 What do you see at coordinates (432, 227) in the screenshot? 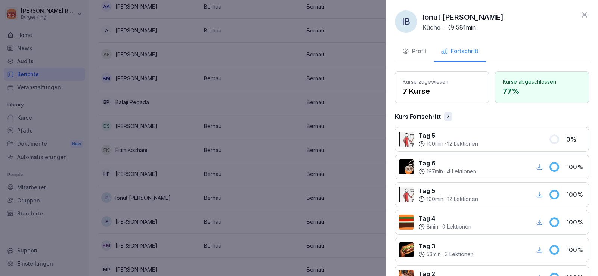
I see `p: 8 min` at bounding box center [432, 227].